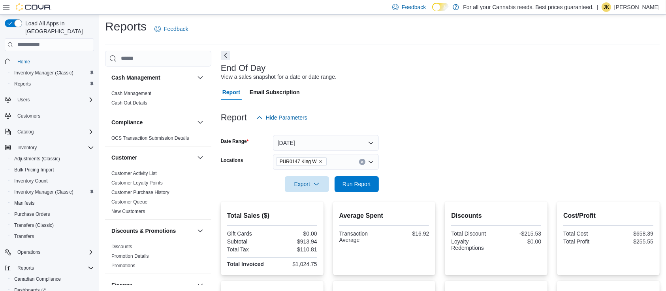 This screenshot has width=666, height=291. Describe the element at coordinates (29, 116) in the screenshot. I see `a: Customers` at that location.